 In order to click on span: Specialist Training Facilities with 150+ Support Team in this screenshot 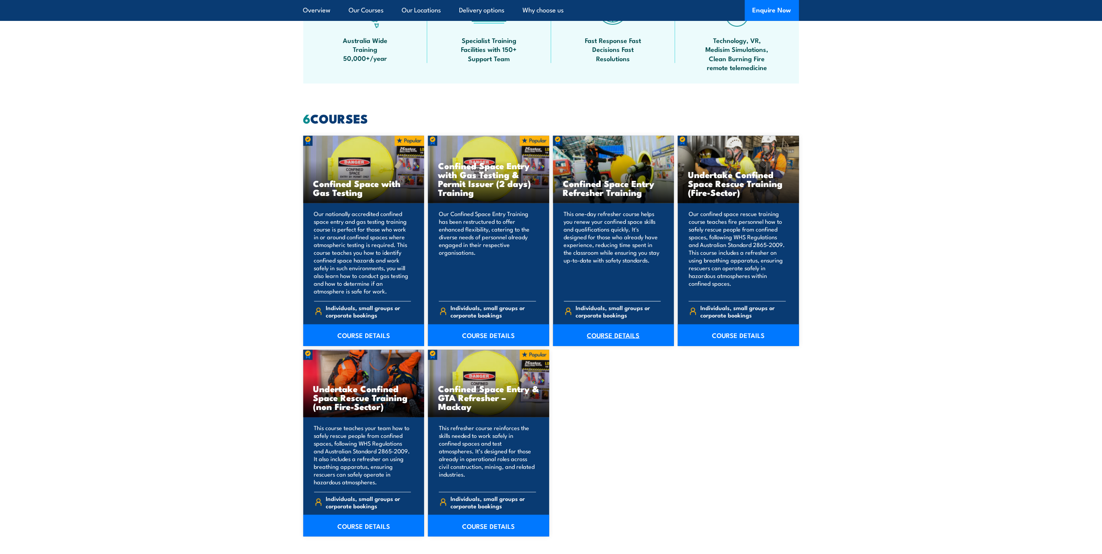, I will do `click(489, 49)`.